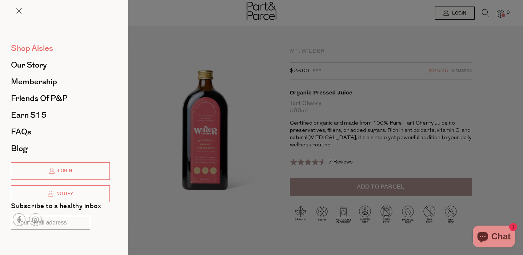 Image resolution: width=523 pixels, height=255 pixels. What do you see at coordinates (60, 171) in the screenshot?
I see `a: Login` at bounding box center [60, 171].